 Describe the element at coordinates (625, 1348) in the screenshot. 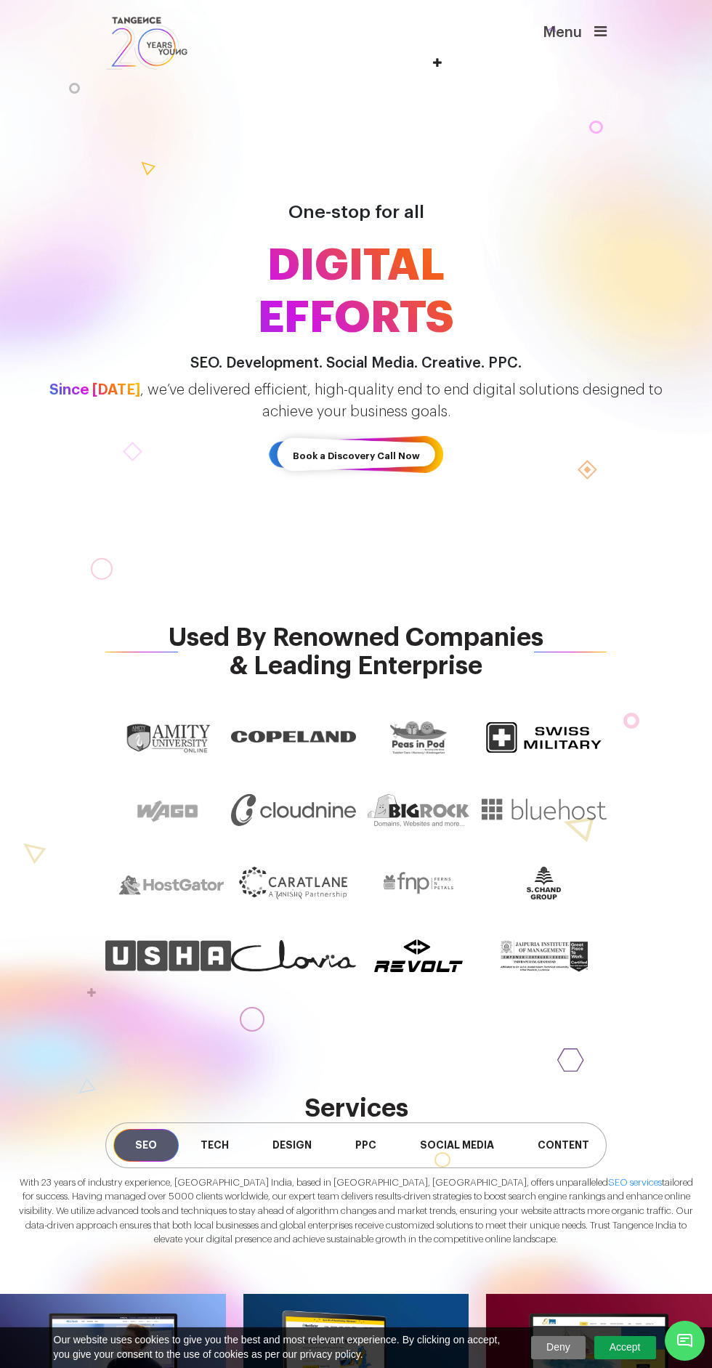

I see `a: Accept` at that location.